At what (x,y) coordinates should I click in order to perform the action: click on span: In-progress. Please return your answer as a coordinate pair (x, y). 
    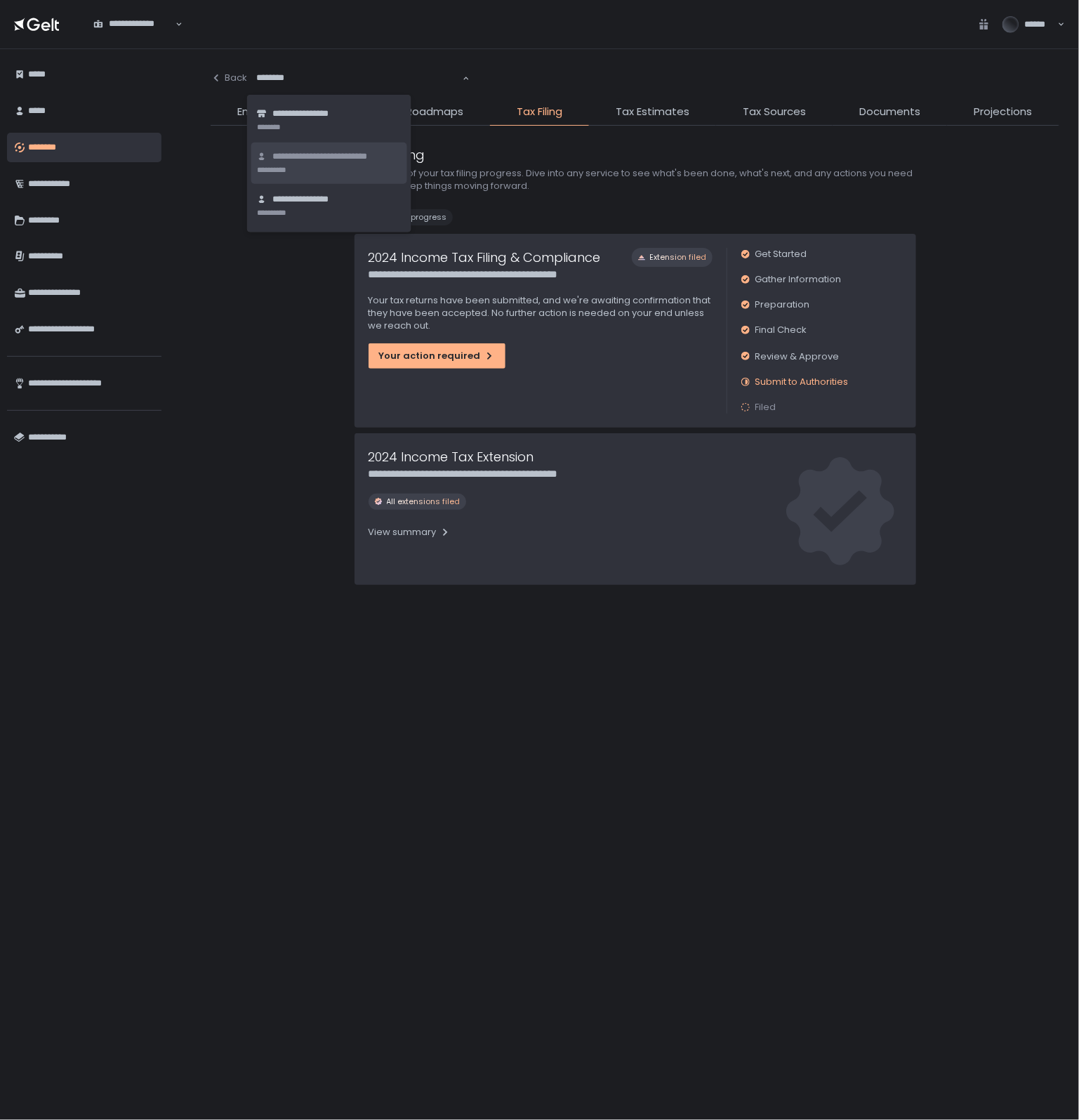
    Looking at the image, I should click on (423, 217).